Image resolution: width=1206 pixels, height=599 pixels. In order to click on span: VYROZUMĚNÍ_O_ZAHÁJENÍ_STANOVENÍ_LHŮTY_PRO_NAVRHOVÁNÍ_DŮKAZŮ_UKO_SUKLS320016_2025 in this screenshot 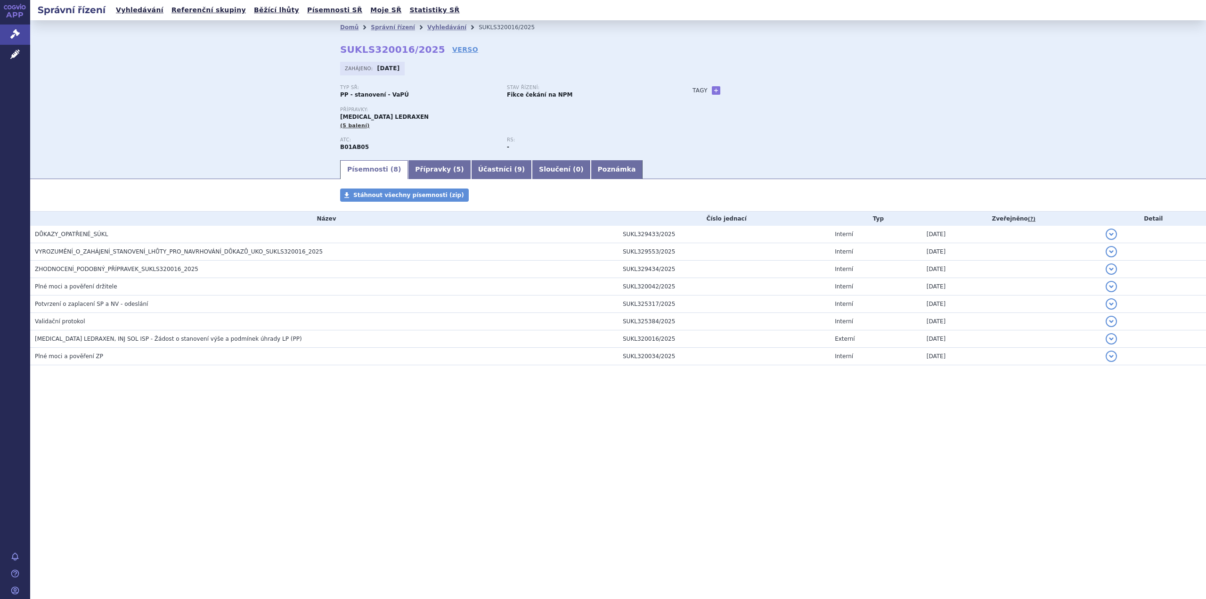, I will do `click(178, 251)`.